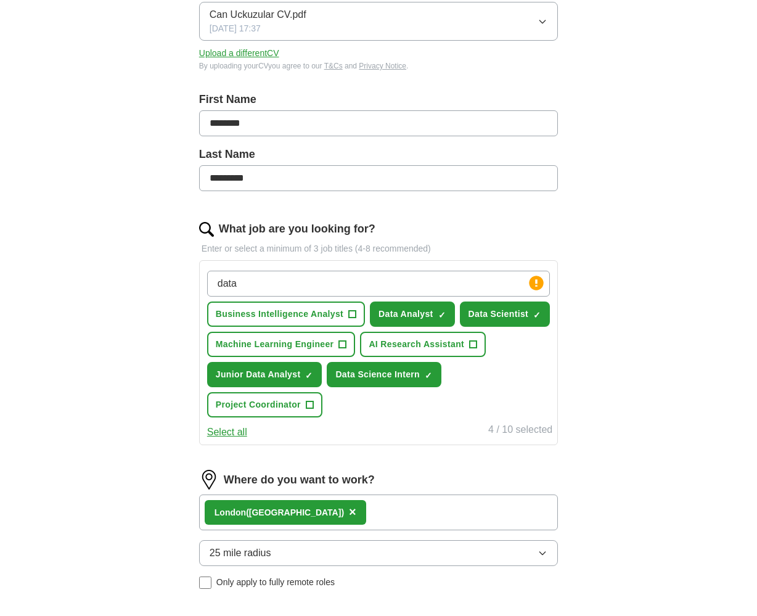 Image resolution: width=757 pixels, height=616 pixels. What do you see at coordinates (412, 314) in the screenshot?
I see `button: Data Analyst✓` at bounding box center [412, 314].